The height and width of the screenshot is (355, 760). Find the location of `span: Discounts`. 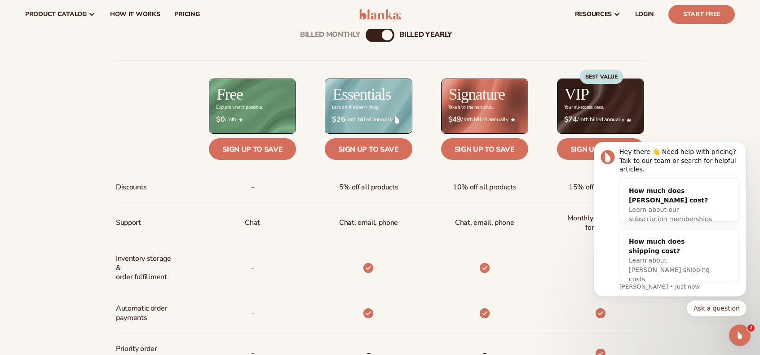

span: Discounts is located at coordinates (131, 187).